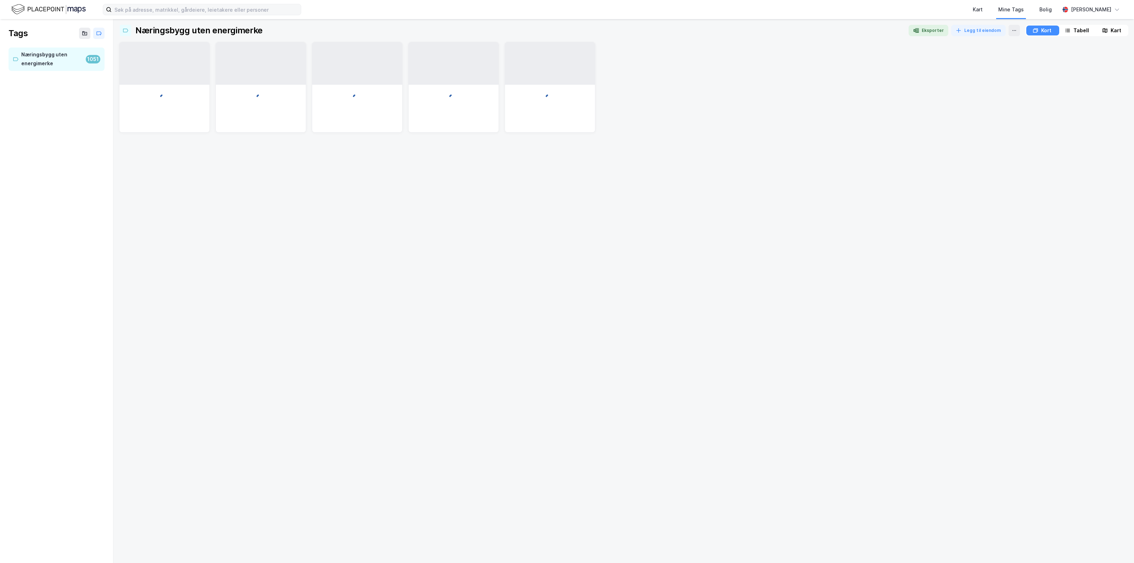 Image resolution: width=1134 pixels, height=563 pixels. What do you see at coordinates (978, 30) in the screenshot?
I see `button: Legg til eiendom` at bounding box center [978, 30].